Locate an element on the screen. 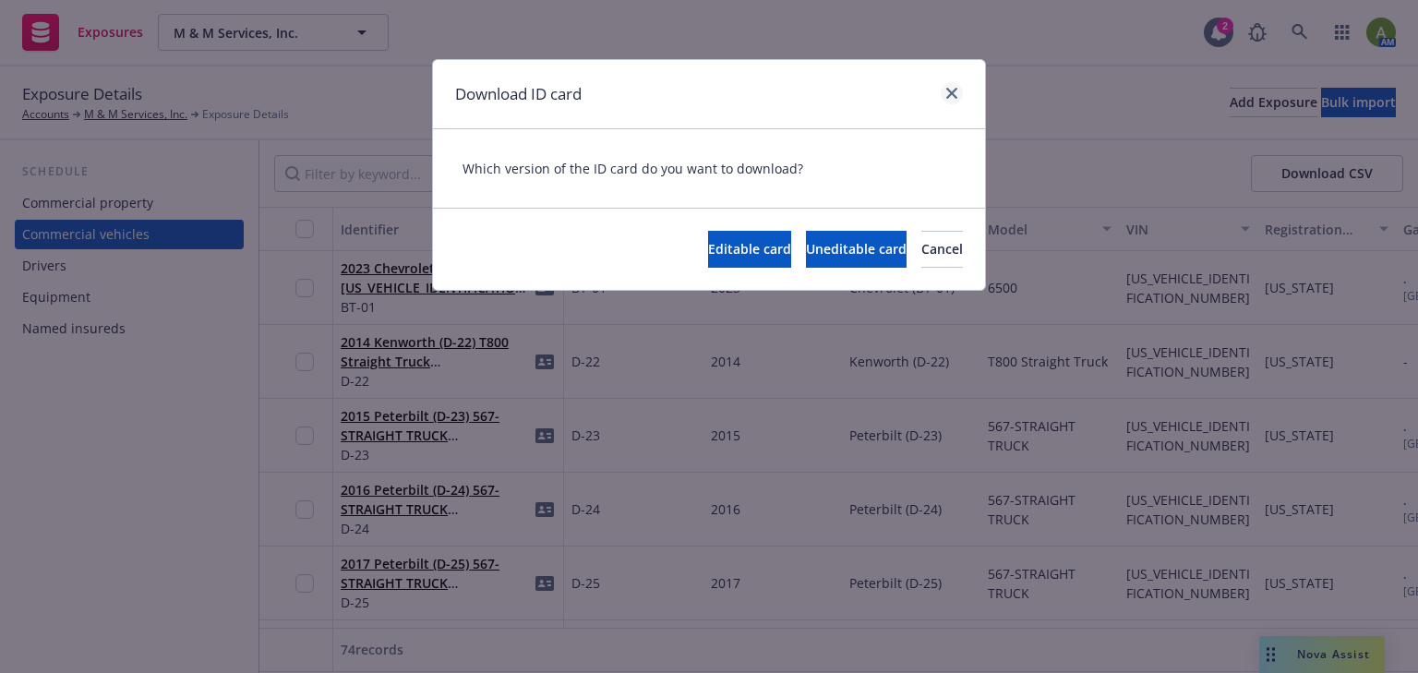 Image resolution: width=1418 pixels, height=673 pixels. button: Editable card is located at coordinates (750, 249).